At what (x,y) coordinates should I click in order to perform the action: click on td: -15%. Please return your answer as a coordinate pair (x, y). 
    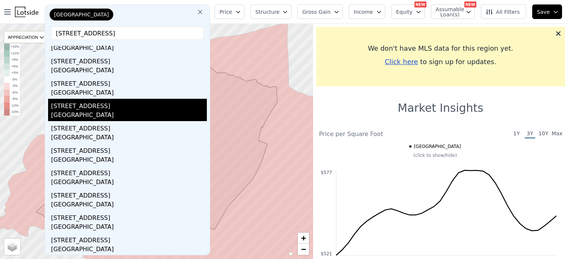
    Looking at the image, I should click on (15, 112).